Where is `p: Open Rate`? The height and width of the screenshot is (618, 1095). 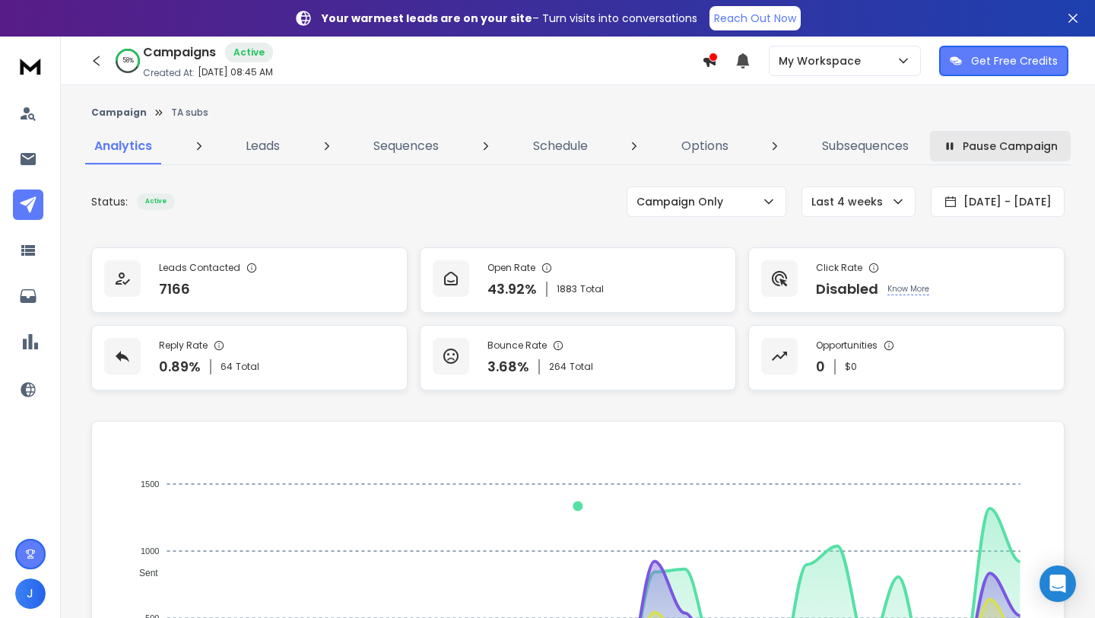
p: Open Rate is located at coordinates (511, 268).